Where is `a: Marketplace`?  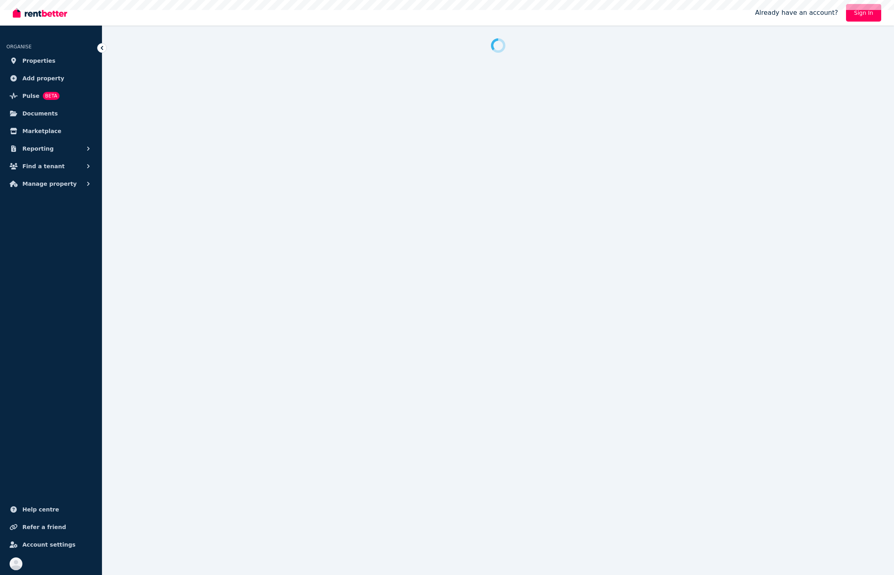 a: Marketplace is located at coordinates (51, 131).